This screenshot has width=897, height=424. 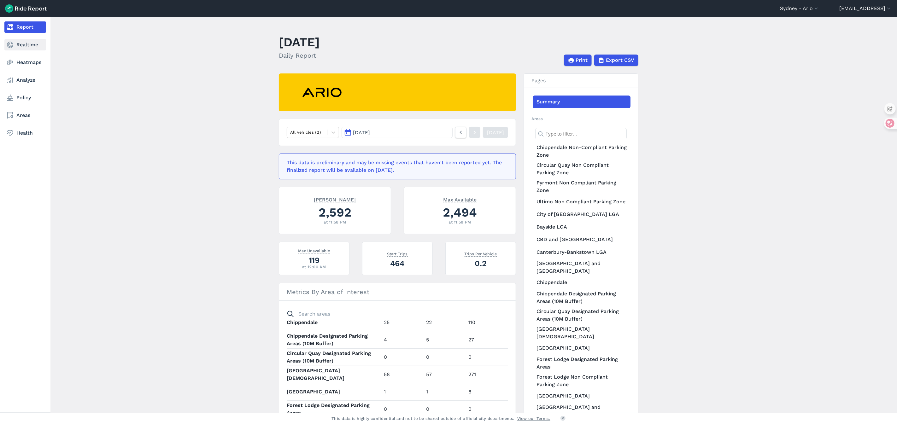 I want to click on button: Export CSV, so click(x=616, y=60).